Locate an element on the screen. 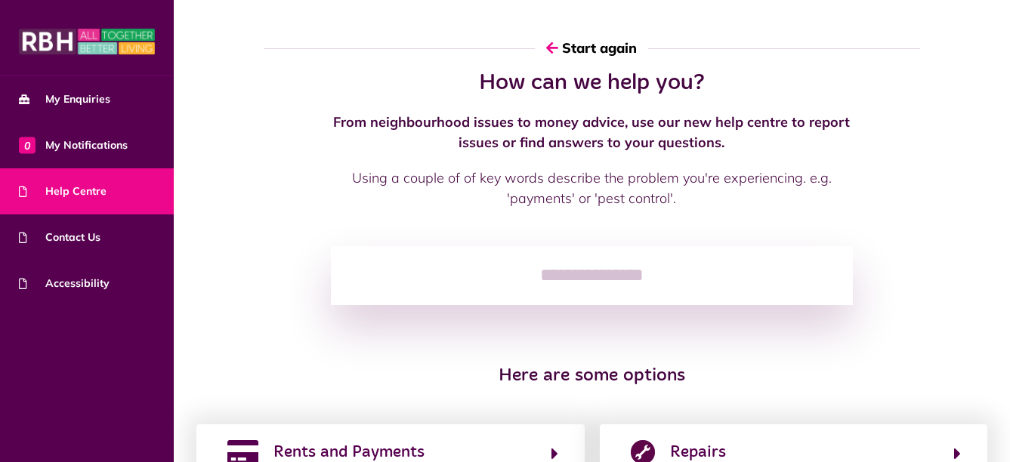 This screenshot has height=462, width=1010. button: Start again is located at coordinates (592, 48).